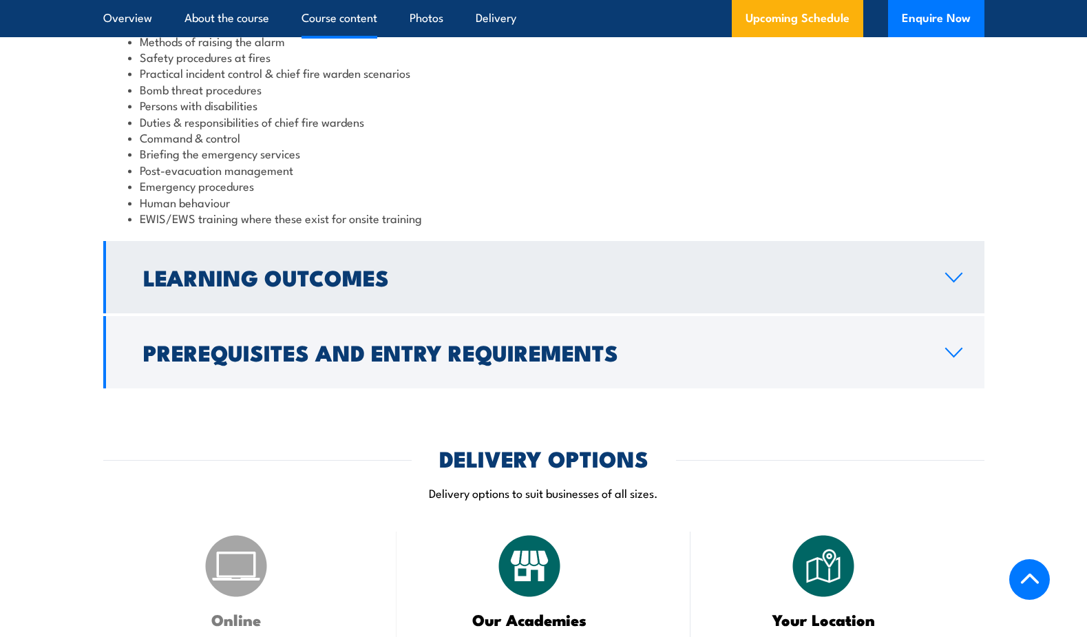  I want to click on li: Bomb threat procedures, so click(544, 89).